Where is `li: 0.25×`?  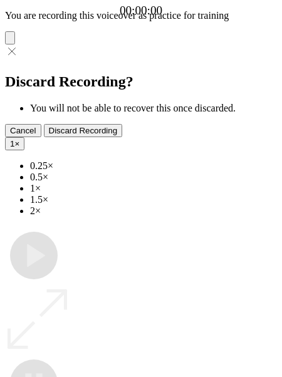 li: 0.25× is located at coordinates (153, 166).